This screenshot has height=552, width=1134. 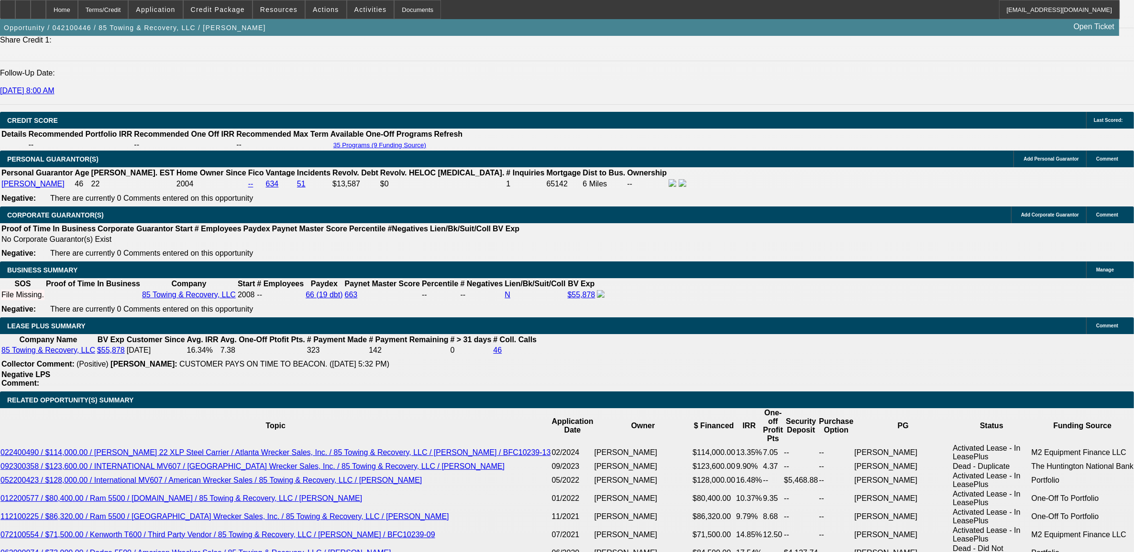 I want to click on img: facebook-icon.png, so click(x=601, y=294).